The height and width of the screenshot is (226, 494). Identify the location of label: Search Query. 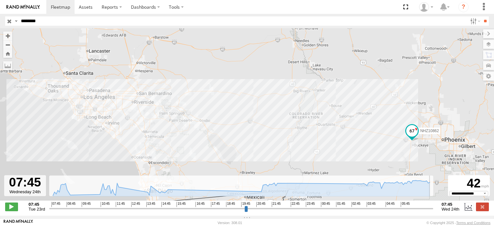
(16, 21).